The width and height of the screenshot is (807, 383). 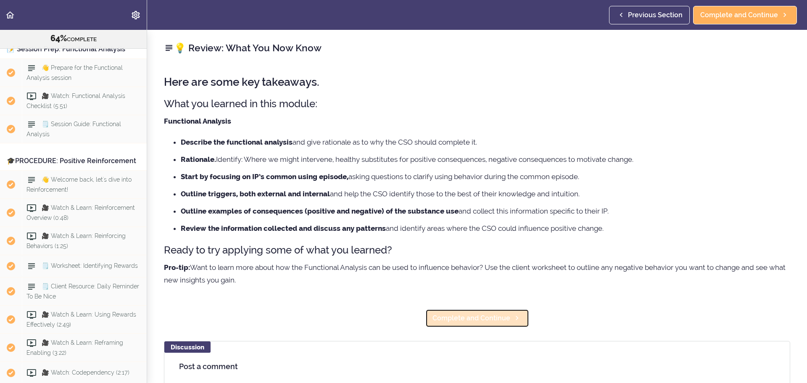 What do you see at coordinates (81, 212) in the screenshot?
I see `span: 🎥 Watch & Learn: Reinforcement Overview (0:48)` at bounding box center [81, 212].